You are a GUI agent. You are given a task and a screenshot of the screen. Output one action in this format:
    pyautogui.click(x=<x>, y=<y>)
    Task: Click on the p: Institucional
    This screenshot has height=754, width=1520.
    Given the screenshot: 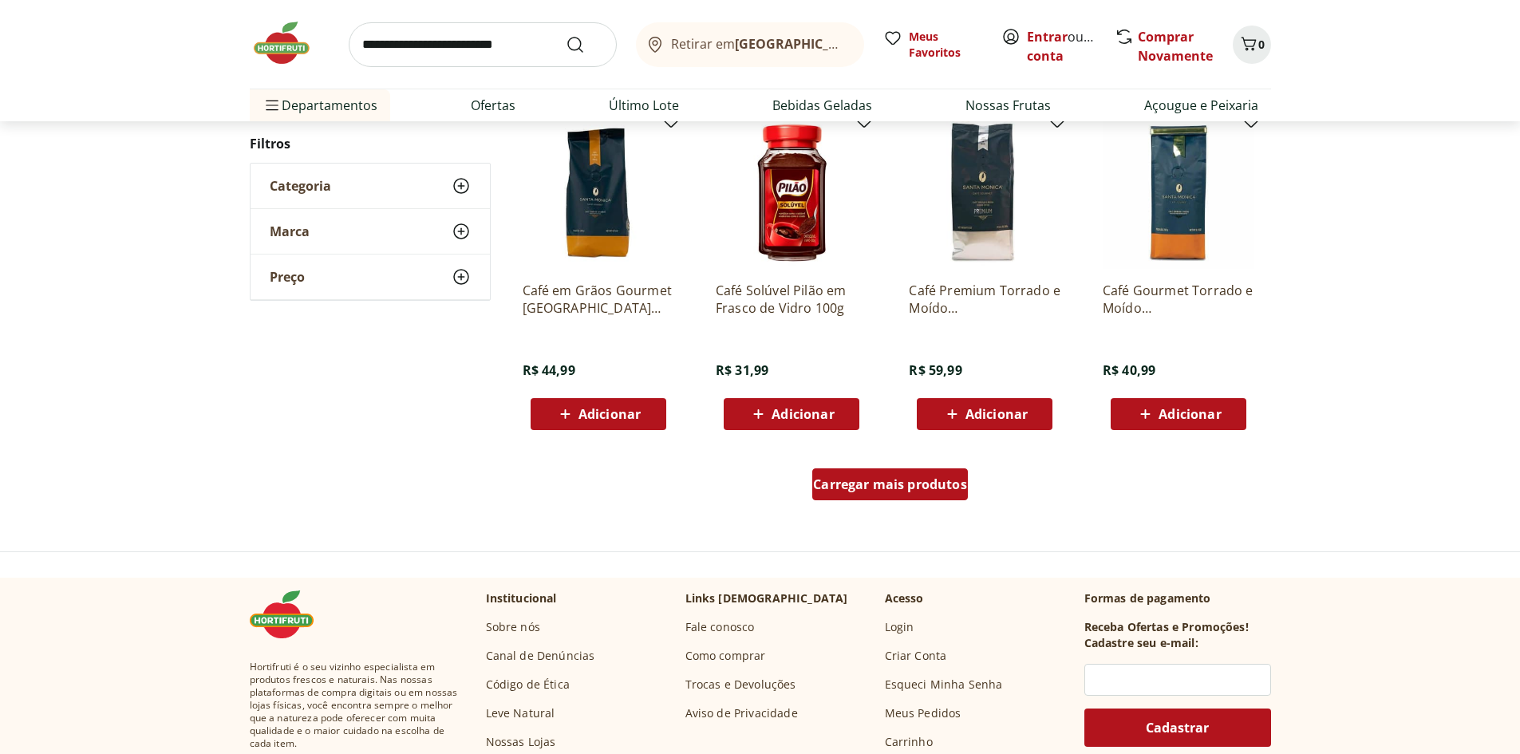 What is the action you would take?
    pyautogui.click(x=521, y=598)
    